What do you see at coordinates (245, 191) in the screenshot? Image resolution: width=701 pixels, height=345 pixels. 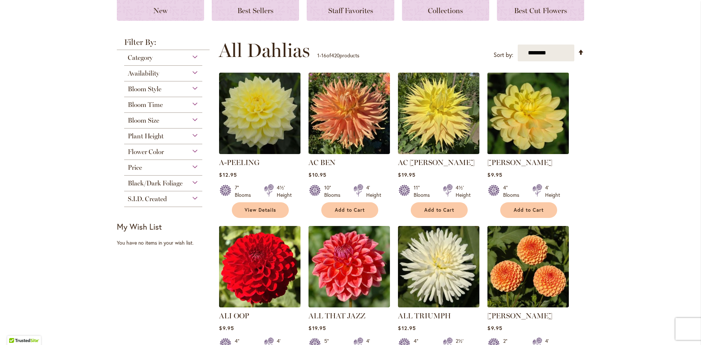 I see `div: 7" Blooms` at bounding box center [245, 191].